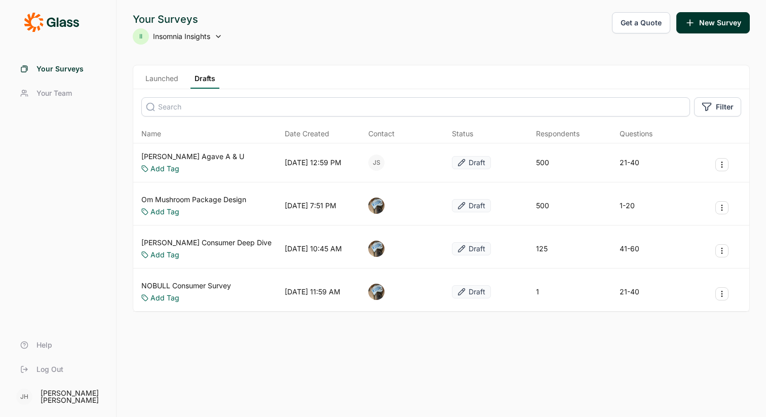 The image size is (766, 417). I want to click on div: Questions, so click(636, 134).